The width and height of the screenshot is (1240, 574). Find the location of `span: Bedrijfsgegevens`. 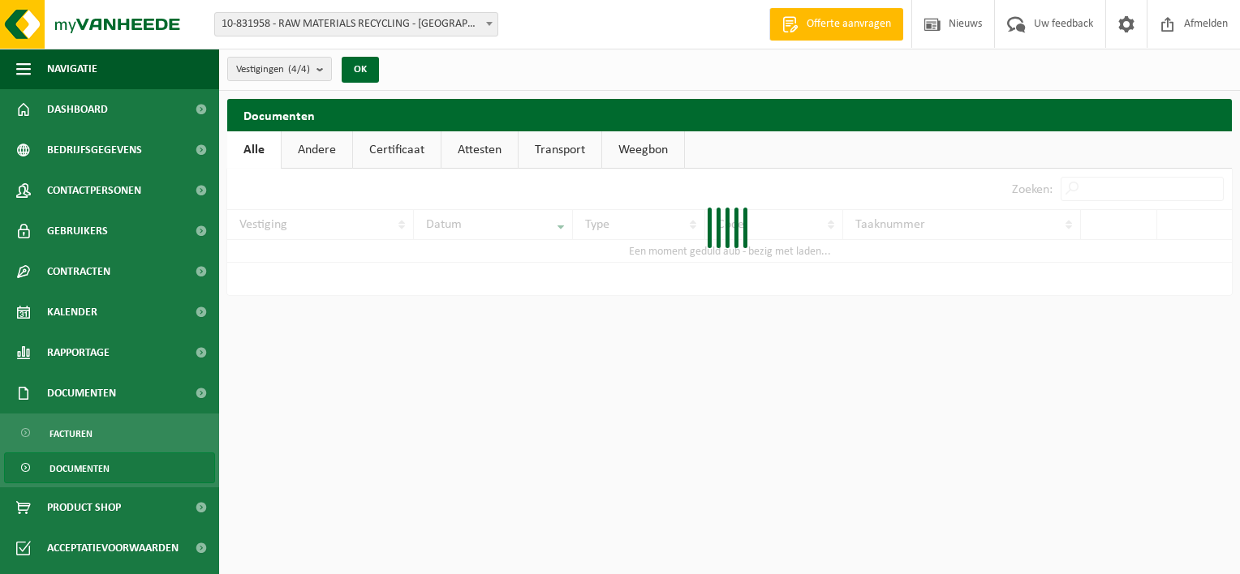

span: Bedrijfsgegevens is located at coordinates (94, 150).